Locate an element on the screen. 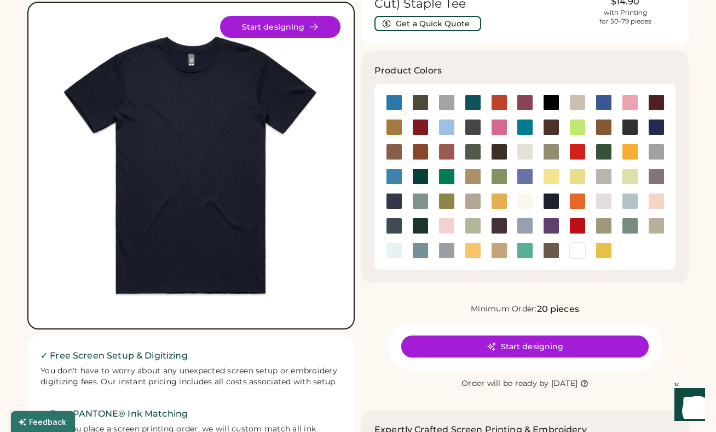  button: Get a Quick Quote is located at coordinates (428, 24).